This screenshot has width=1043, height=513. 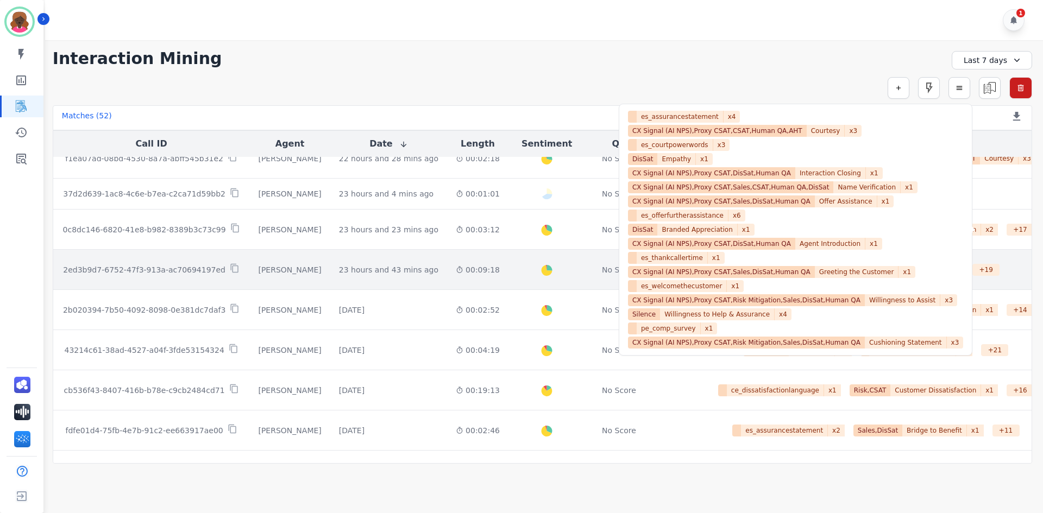 I want to click on div: + 11, so click(x=1006, y=431).